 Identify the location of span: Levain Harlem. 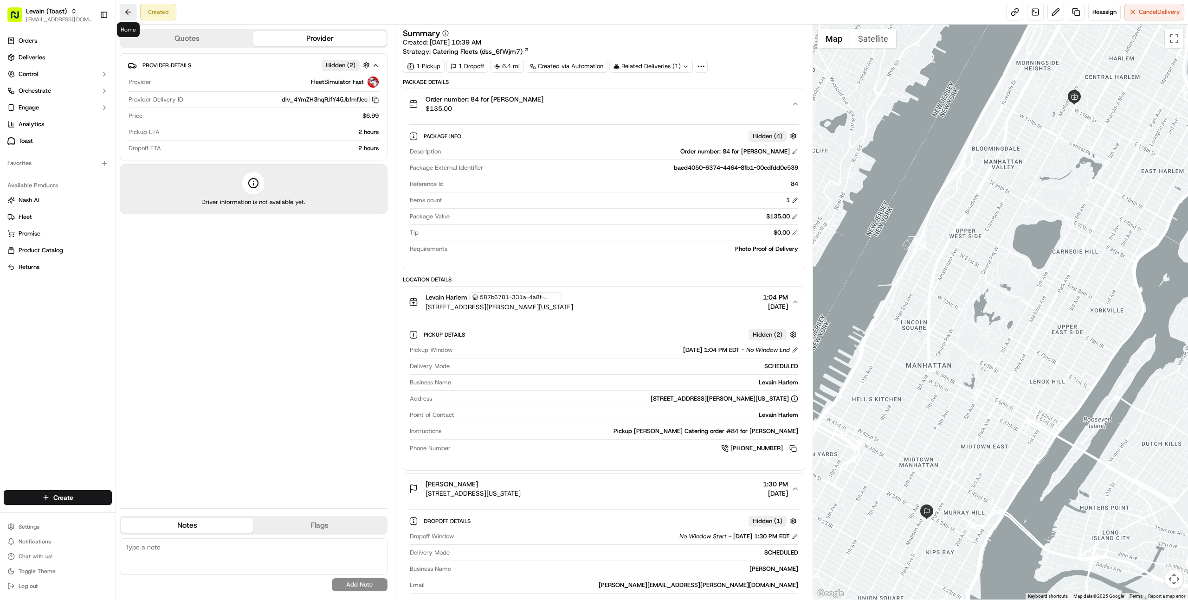
(446, 297).